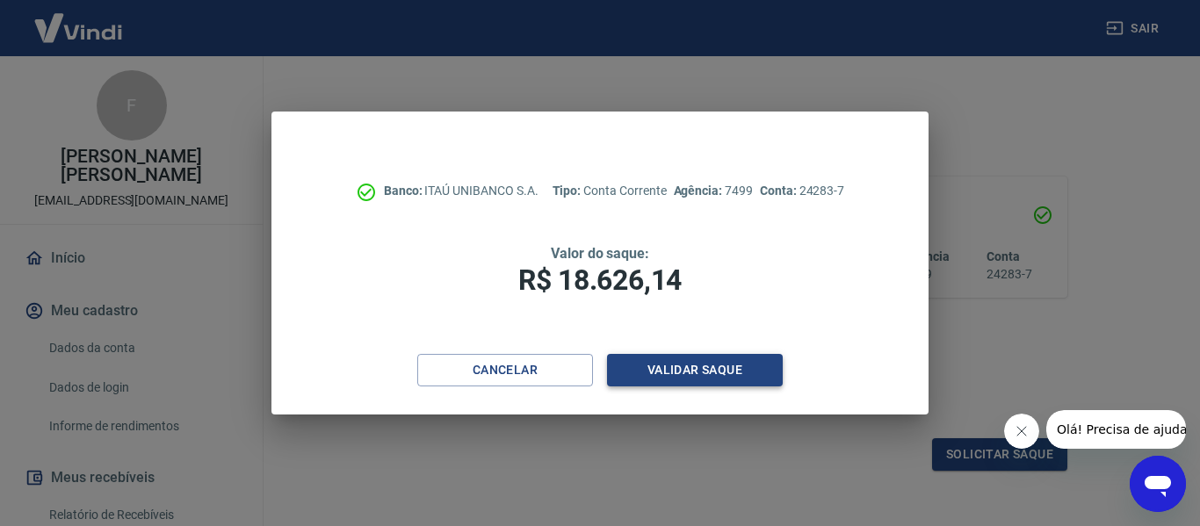 The image size is (1200, 526). Describe the element at coordinates (779, 191) in the screenshot. I see `span: Conta:` at that location.